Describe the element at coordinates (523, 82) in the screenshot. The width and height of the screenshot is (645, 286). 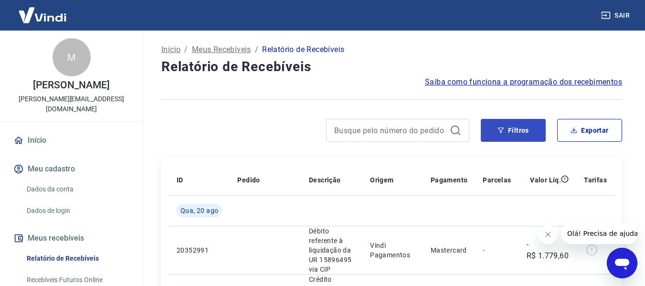
I see `a: Saiba como funciona a programação dos recebimentos` at that location.